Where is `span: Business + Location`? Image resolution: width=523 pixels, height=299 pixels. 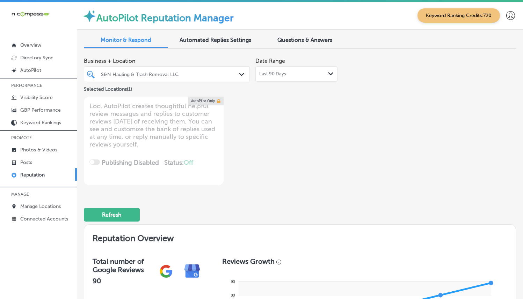 span: Business + Location is located at coordinates (167, 61).